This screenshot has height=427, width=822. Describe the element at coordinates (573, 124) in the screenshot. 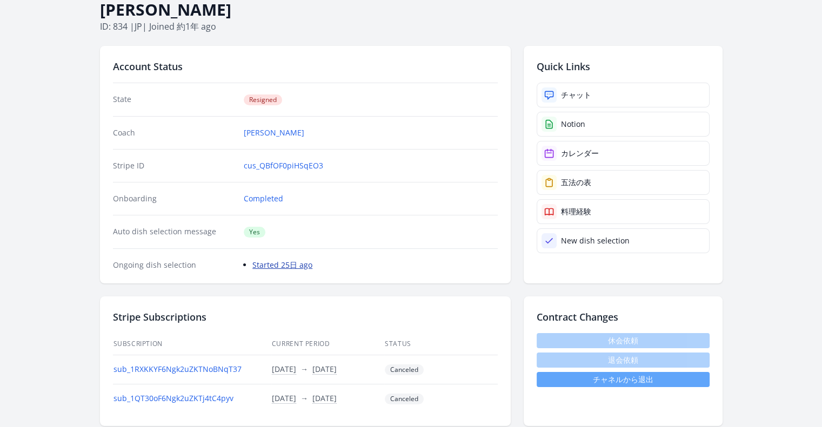

I see `div: Notion` at that location.